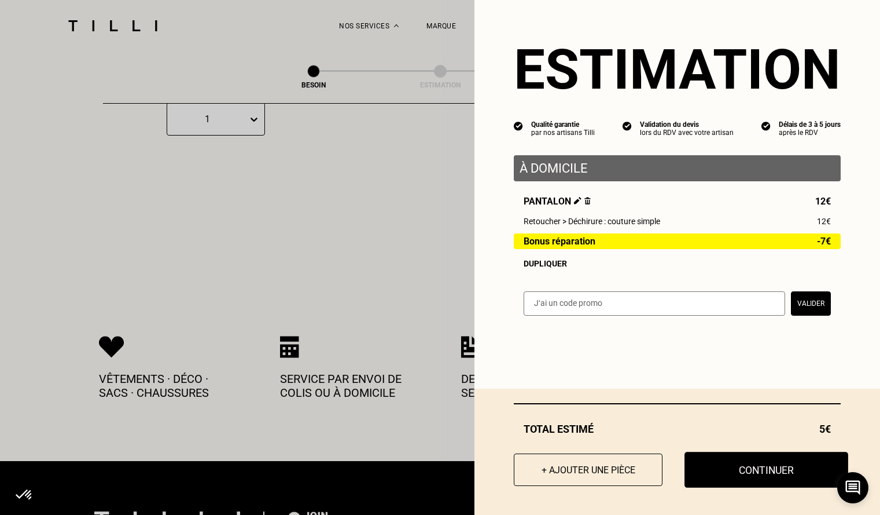 The width and height of the screenshot is (880, 515). I want to click on input: J‘ai un code promo, so click(655, 303).